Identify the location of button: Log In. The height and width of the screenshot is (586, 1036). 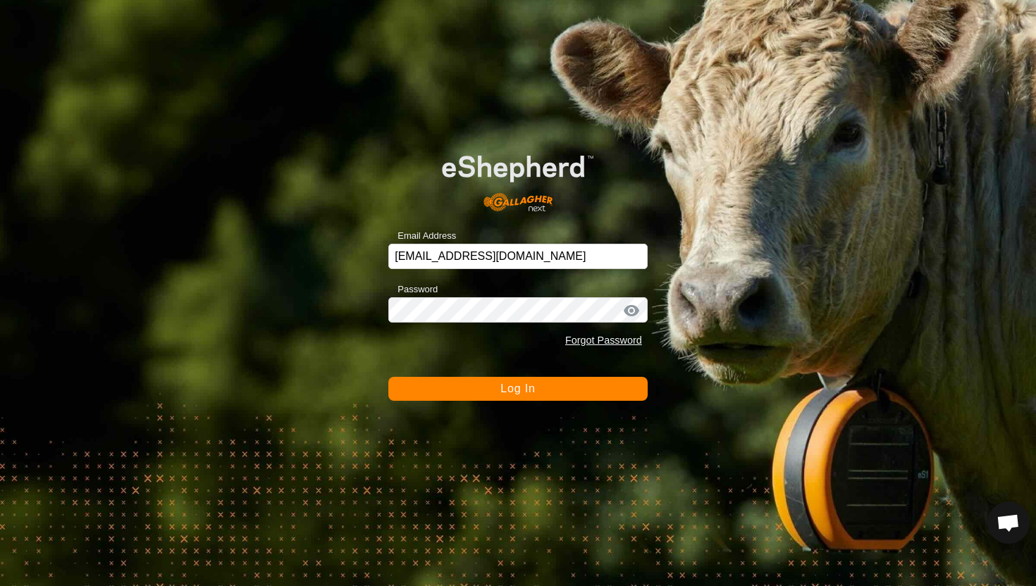
(518, 389).